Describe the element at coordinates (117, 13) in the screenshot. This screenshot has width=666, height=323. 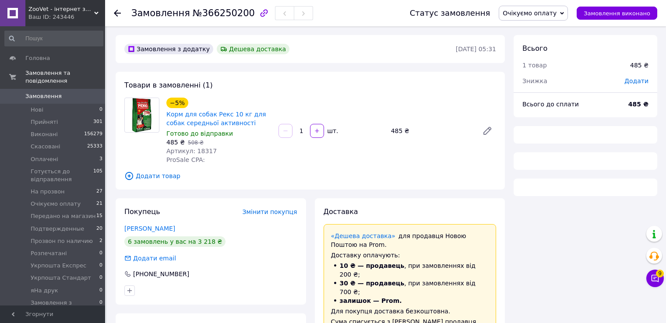
I see `div: Повернутися назад` at that location.